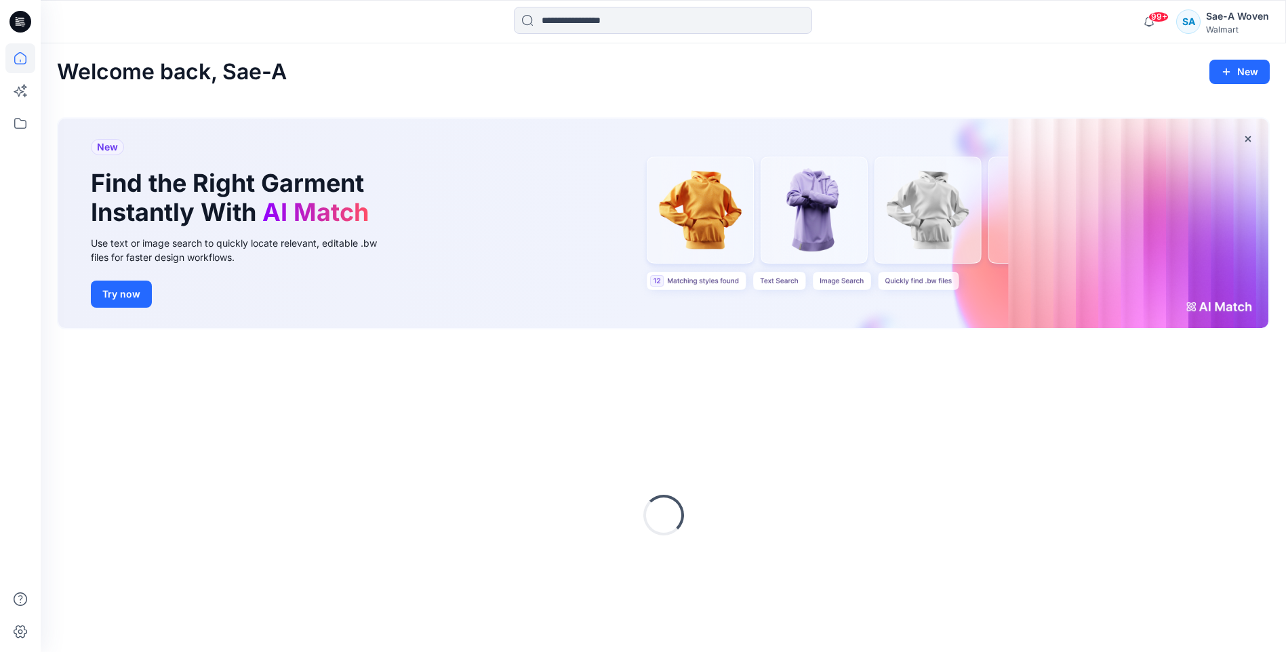 This screenshot has width=1286, height=652. Describe the element at coordinates (1237, 16) in the screenshot. I see `div: Sae-A Woven` at that location.